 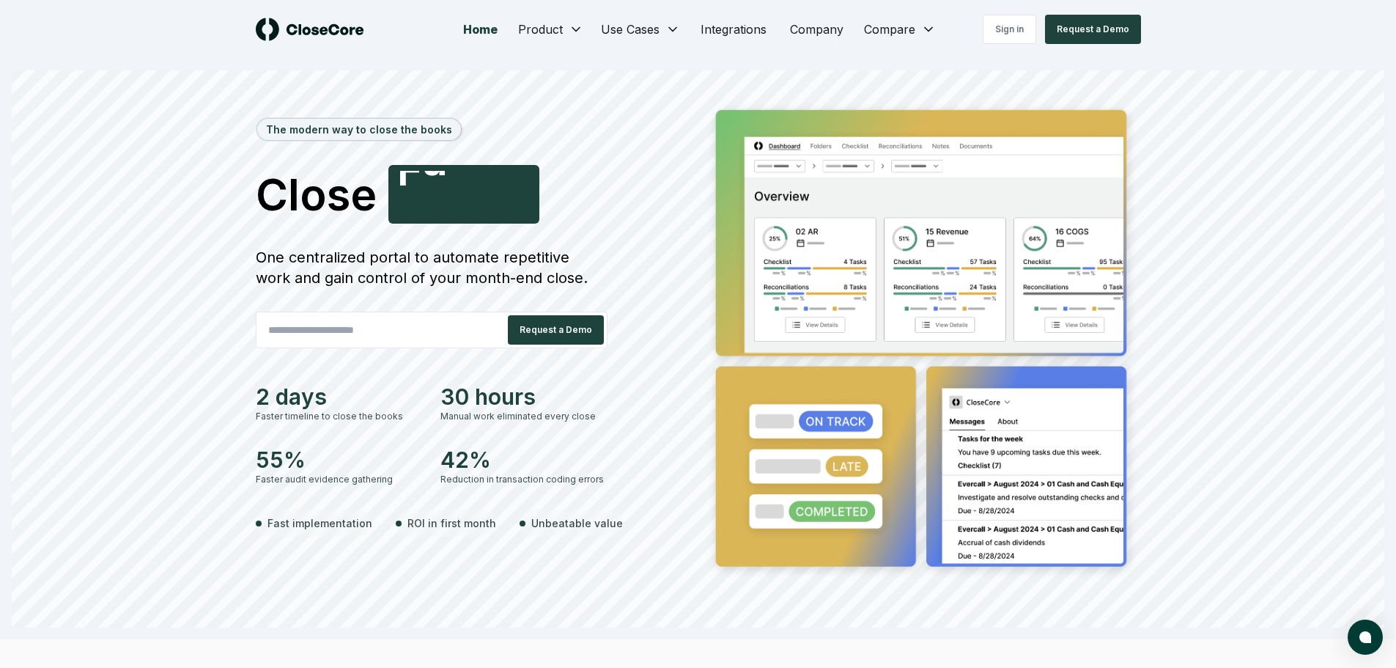 I want to click on div: Reduction in transaction coding errors, so click(x=524, y=479).